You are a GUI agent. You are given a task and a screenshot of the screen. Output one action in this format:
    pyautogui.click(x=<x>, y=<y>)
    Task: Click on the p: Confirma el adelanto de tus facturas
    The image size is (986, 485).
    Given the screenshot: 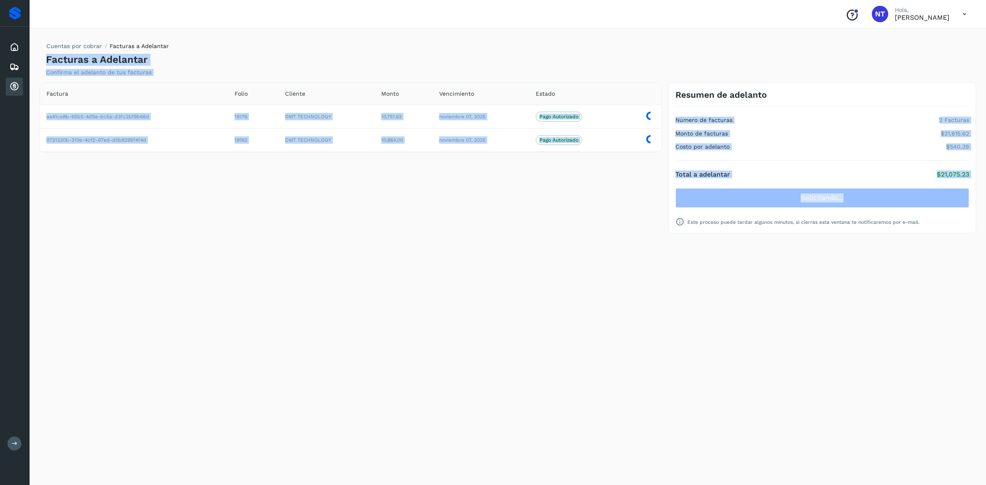 What is the action you would take?
    pyautogui.click(x=99, y=72)
    